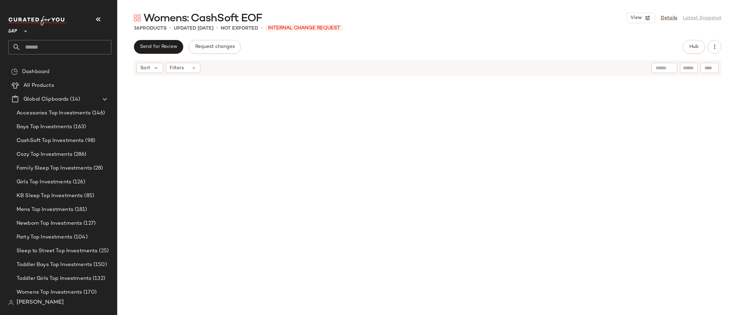 The height and width of the screenshot is (315, 738). What do you see at coordinates (79, 127) in the screenshot?
I see `span: (163)` at bounding box center [79, 127].